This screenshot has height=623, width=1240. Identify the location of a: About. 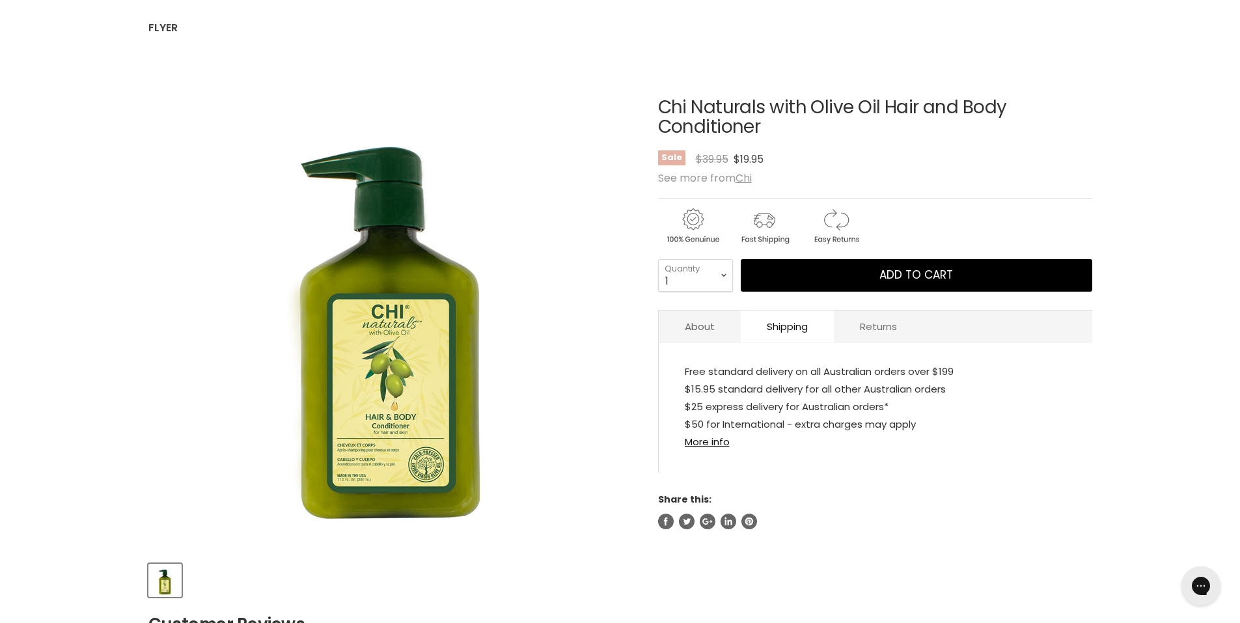
(700, 326).